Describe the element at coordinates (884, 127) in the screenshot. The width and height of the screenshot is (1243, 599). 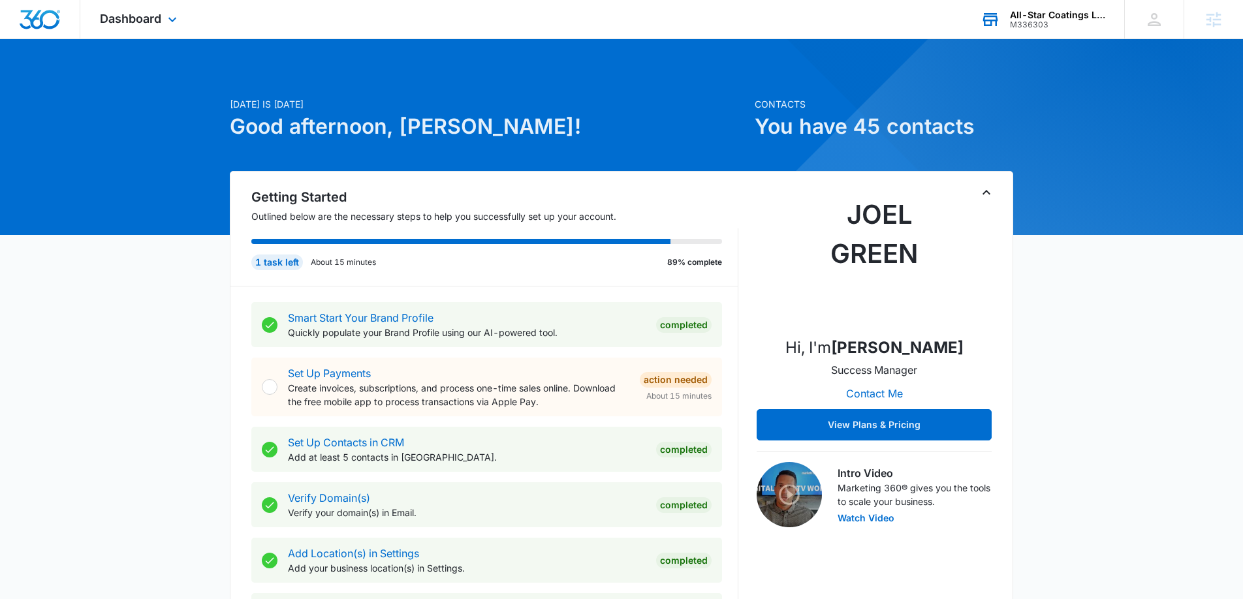
I see `h1: You have 45 contacts` at that location.